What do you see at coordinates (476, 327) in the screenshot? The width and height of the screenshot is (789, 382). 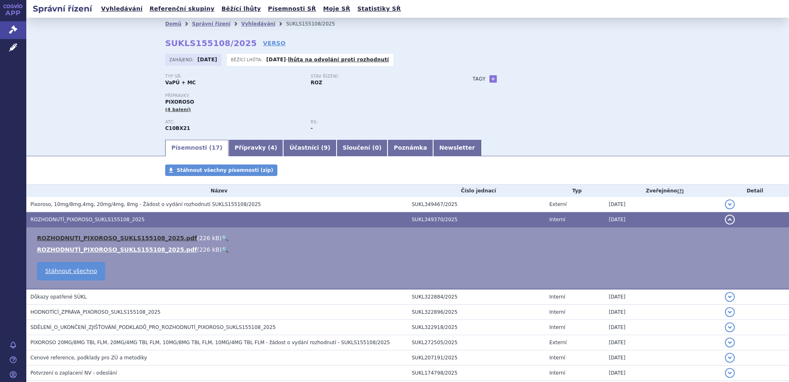 I see `td: SUKL322918/2025` at bounding box center [476, 327].